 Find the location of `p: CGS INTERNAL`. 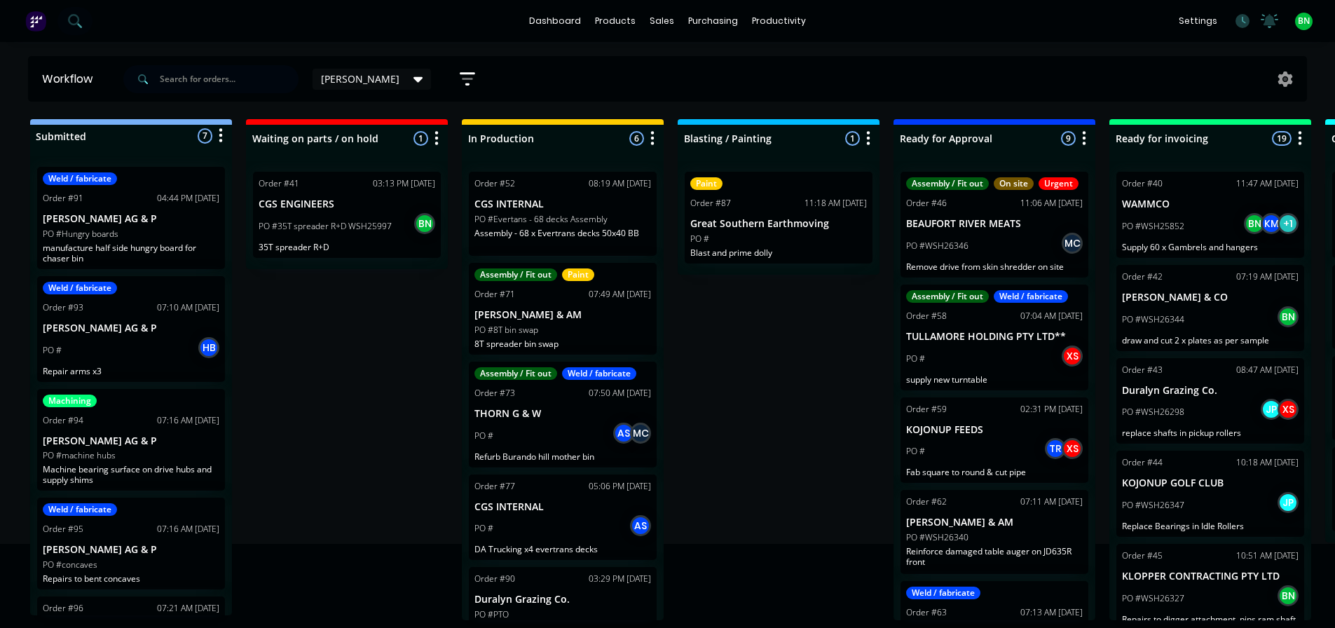

p: CGS INTERNAL is located at coordinates (563, 204).